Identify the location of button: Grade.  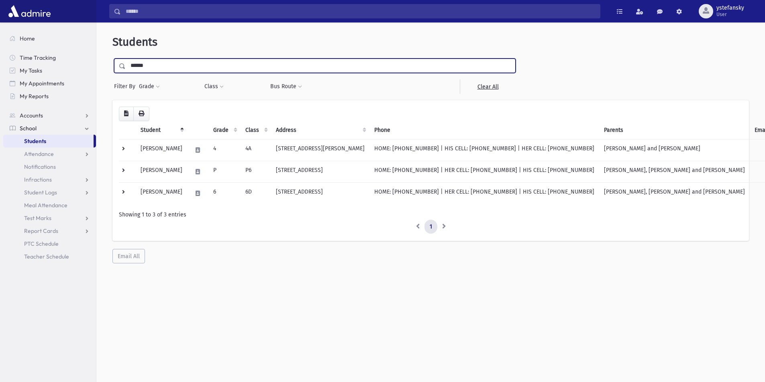
(149, 87).